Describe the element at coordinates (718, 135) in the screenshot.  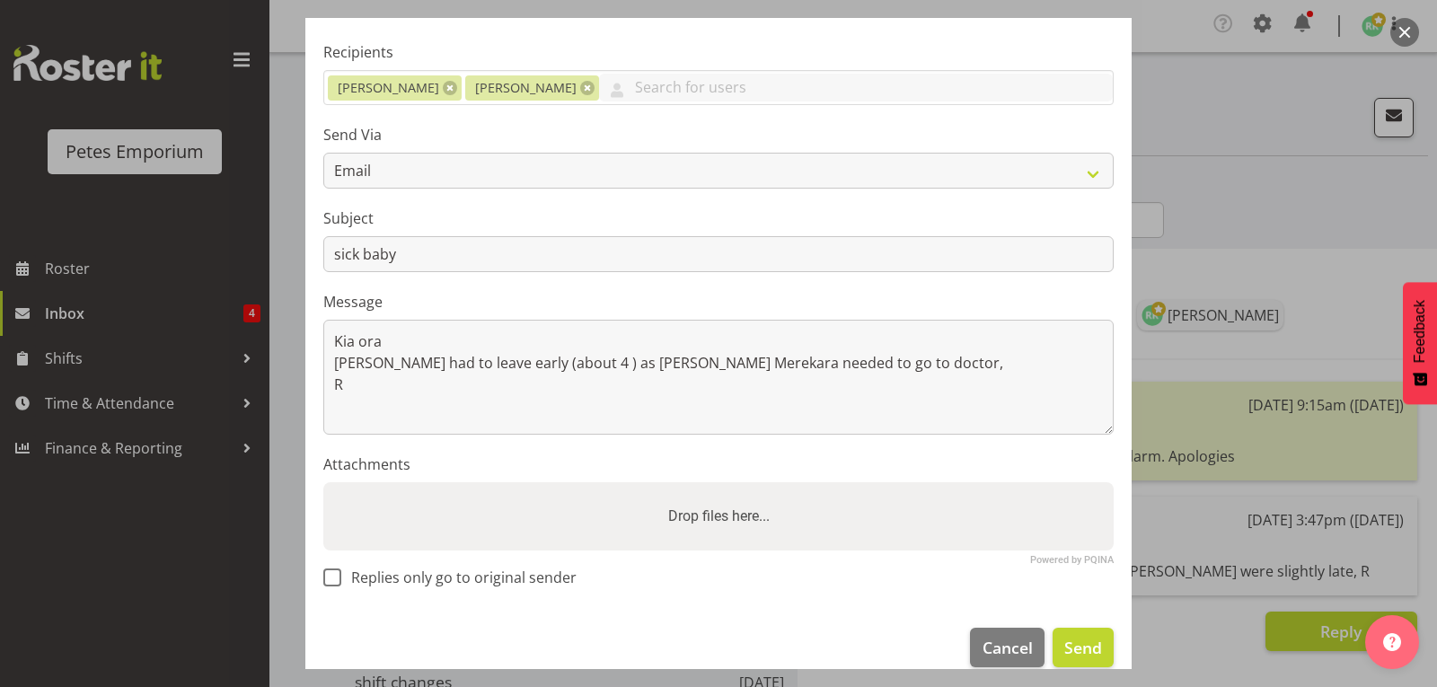
I see `label: Send Via` at that location.